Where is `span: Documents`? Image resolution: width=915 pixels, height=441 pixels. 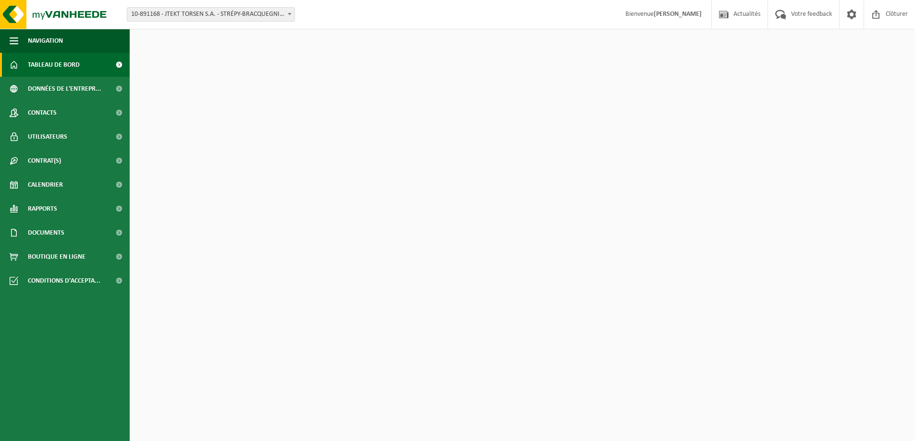
span: Documents is located at coordinates (46, 233).